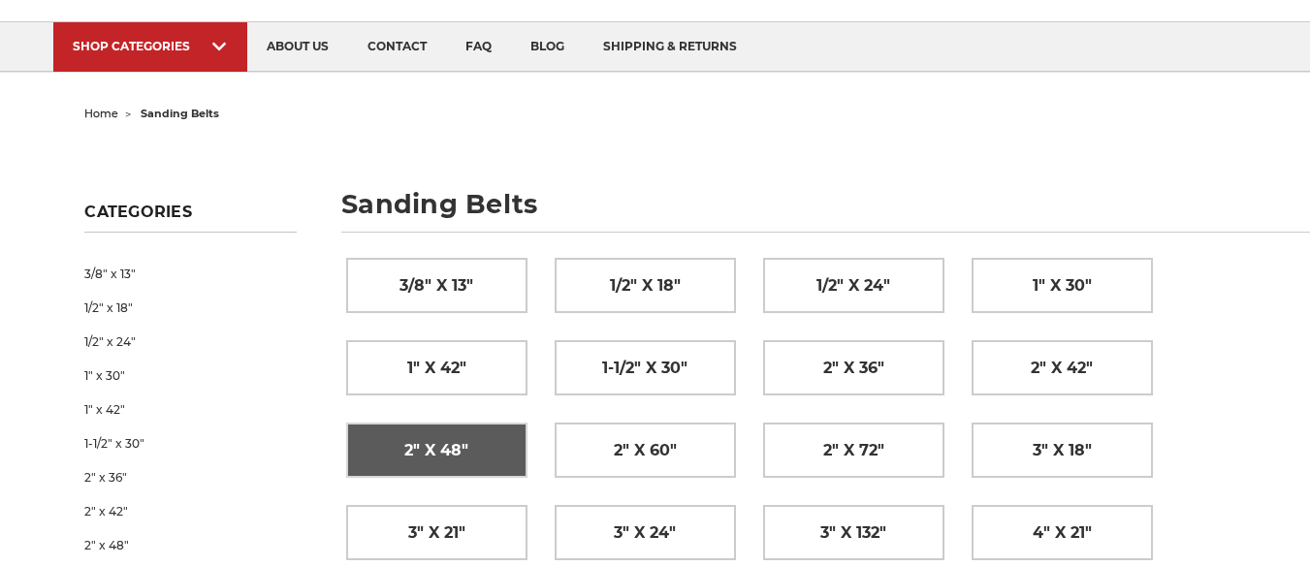 The image size is (1310, 566). What do you see at coordinates (1062, 286) in the screenshot?
I see `span: 1" x 30"` at bounding box center [1062, 286].